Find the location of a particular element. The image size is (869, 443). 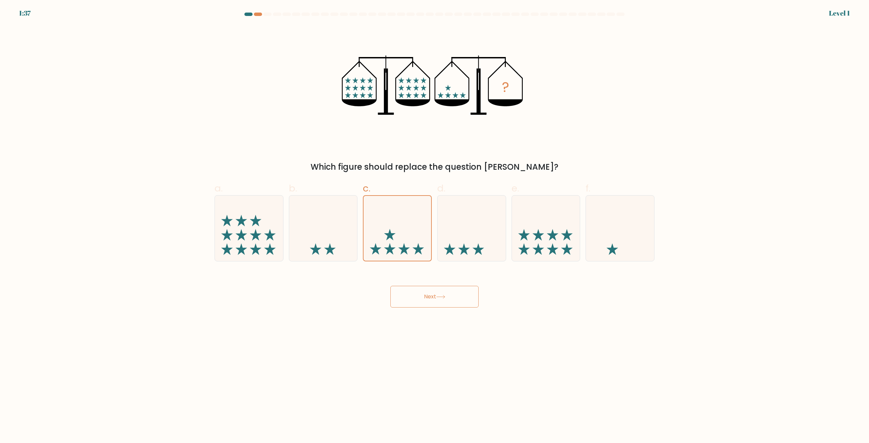

div: Level 1 is located at coordinates (839, 13).